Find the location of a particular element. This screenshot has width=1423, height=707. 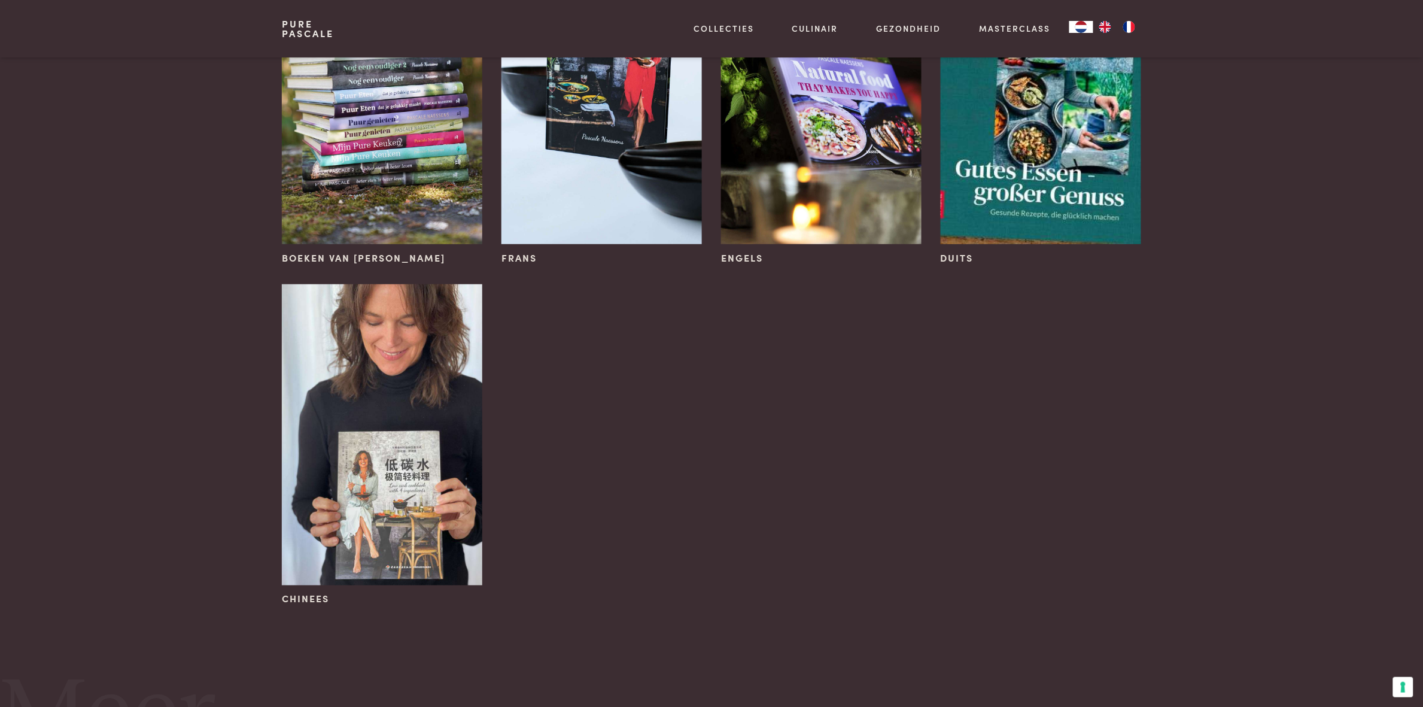

aside: Language selected: Nederlands is located at coordinates (1105, 27).